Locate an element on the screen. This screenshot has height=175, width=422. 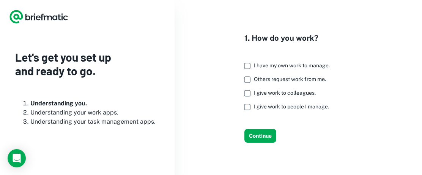
li: Understanding your task management apps. is located at coordinates (95, 121).